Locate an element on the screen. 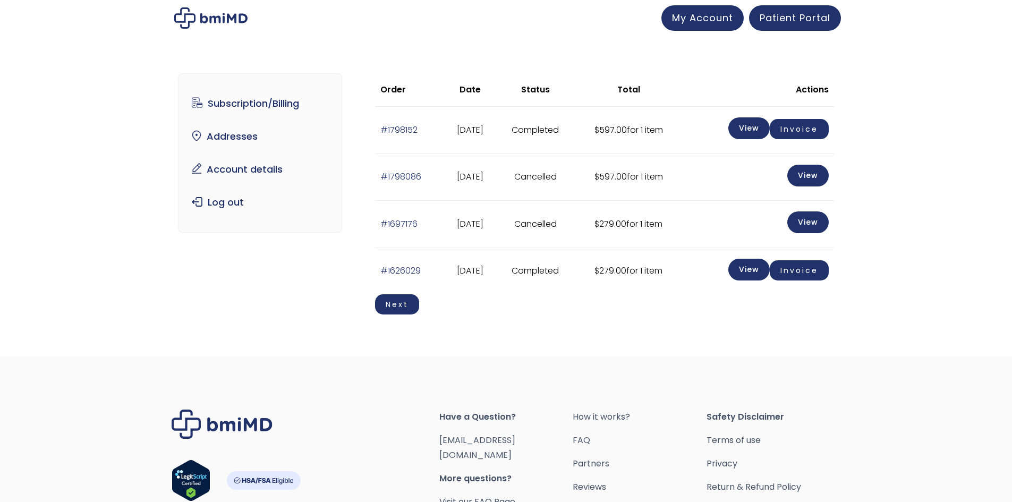  a: FAQ is located at coordinates (640, 440).